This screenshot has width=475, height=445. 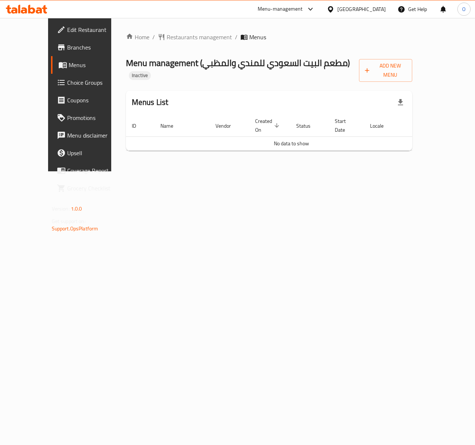 I want to click on a: Menu disclaimer, so click(x=89, y=135).